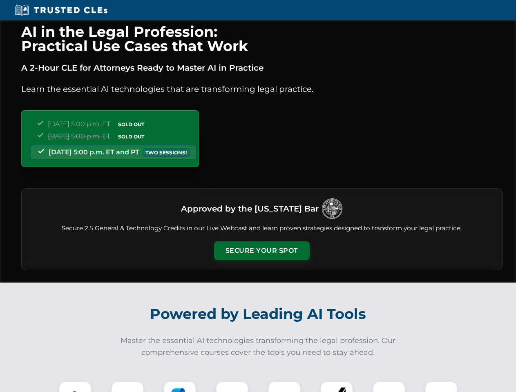  What do you see at coordinates (262, 251) in the screenshot?
I see `button: Secure Your Spot` at bounding box center [262, 251].